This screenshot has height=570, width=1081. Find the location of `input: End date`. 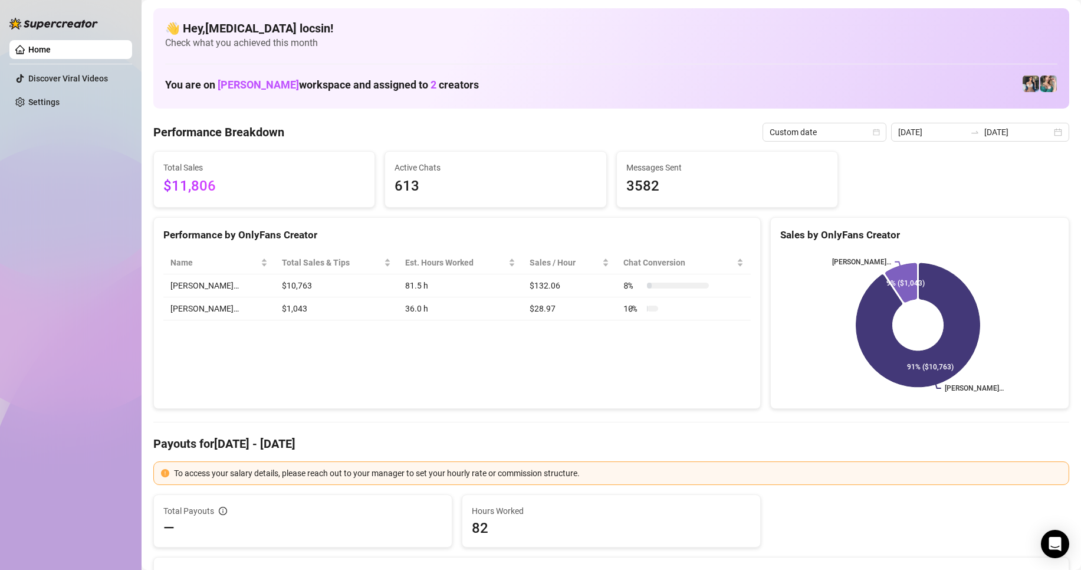

input: End date is located at coordinates (1018, 132).